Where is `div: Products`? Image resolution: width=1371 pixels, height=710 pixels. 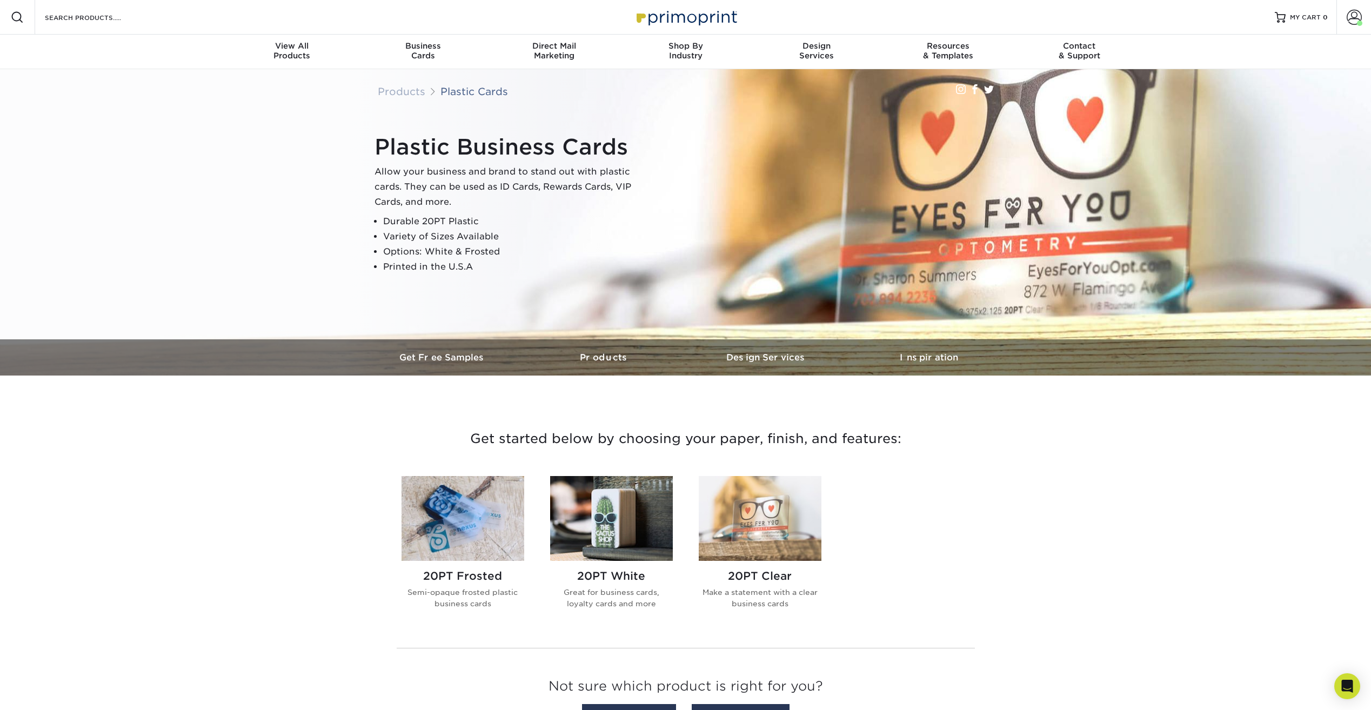
div: Products is located at coordinates (292, 51).